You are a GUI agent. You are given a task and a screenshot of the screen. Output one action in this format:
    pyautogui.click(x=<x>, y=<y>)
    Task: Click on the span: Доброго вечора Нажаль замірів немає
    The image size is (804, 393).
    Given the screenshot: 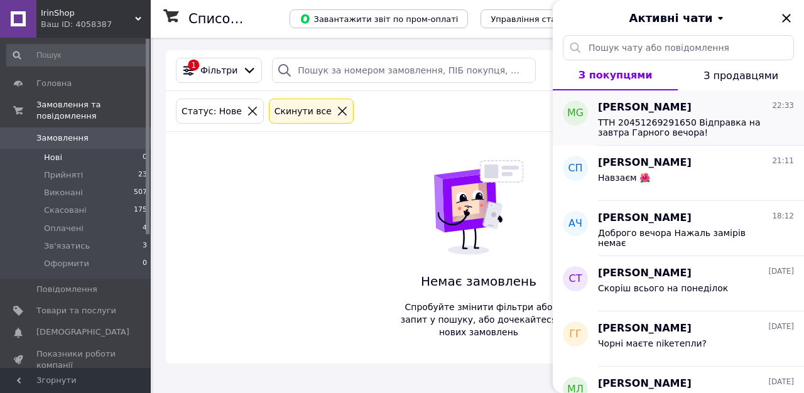 What is the action you would take?
    pyautogui.click(x=687, y=238)
    